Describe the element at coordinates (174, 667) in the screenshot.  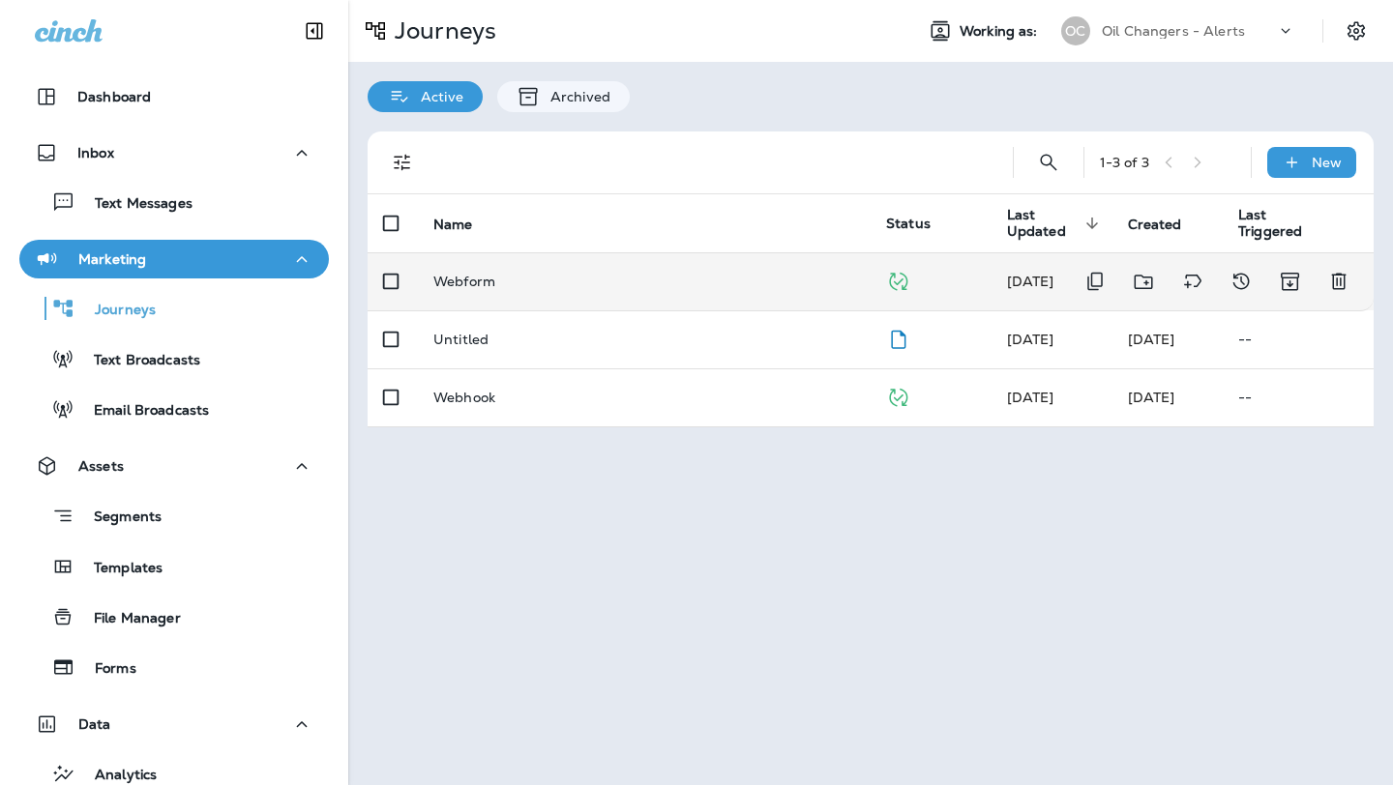
I see `button: Forms` at that location.